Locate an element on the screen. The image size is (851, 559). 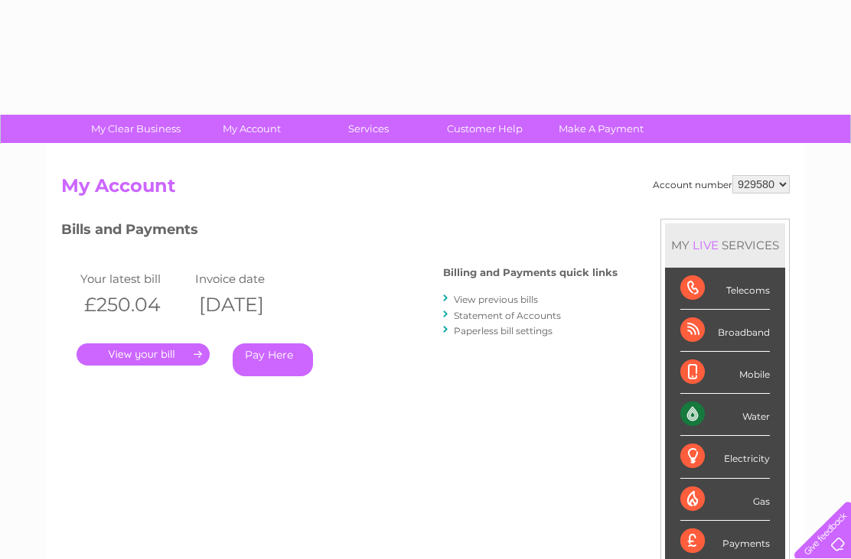
div: Mobile is located at coordinates (724, 373).